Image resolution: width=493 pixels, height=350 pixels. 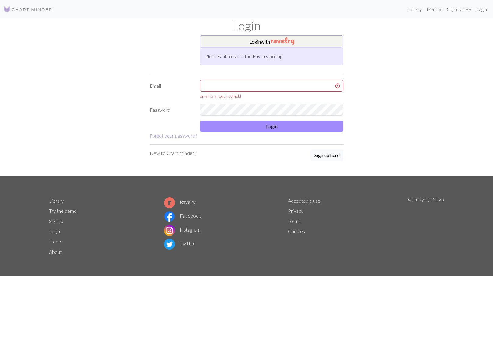 What do you see at coordinates (271, 56) in the screenshot?
I see `div: Please authorize in the Ravelry popup` at bounding box center [271, 56].